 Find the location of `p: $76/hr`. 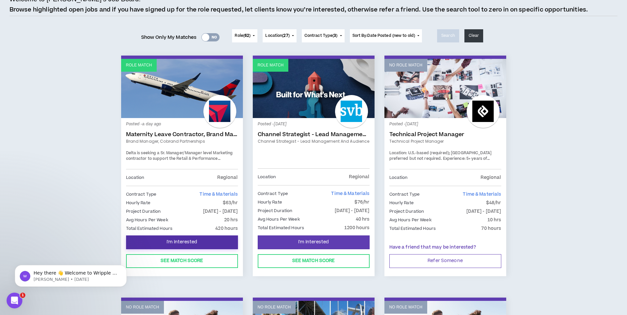

p: $76/hr is located at coordinates (362, 202).